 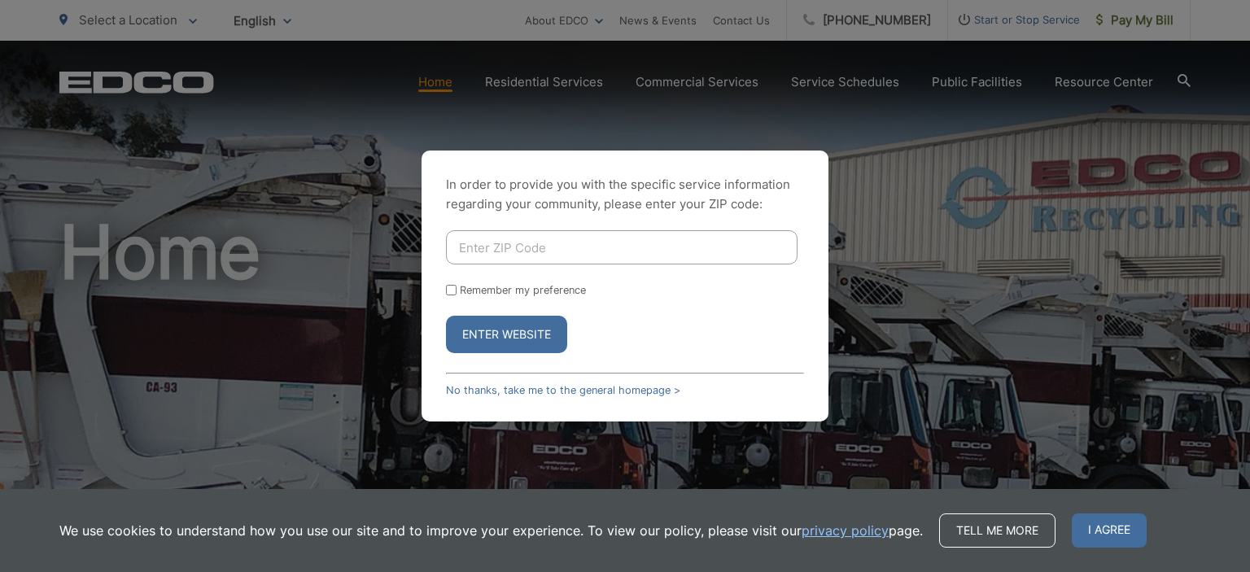 I want to click on span: I agree, so click(x=1109, y=531).